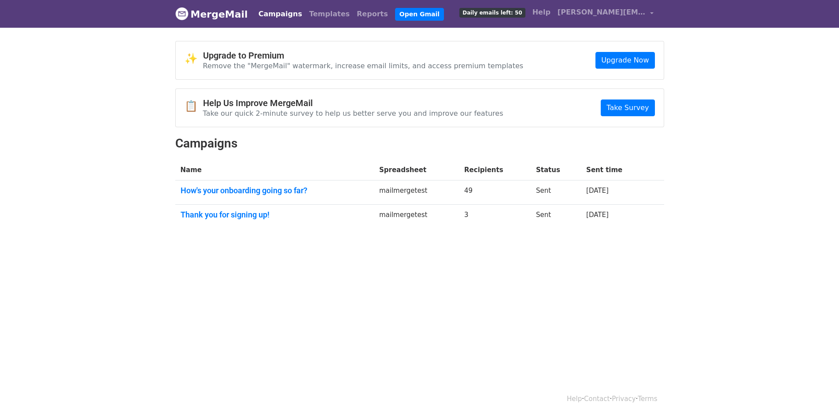 The width and height of the screenshot is (839, 416). What do you see at coordinates (495, 170) in the screenshot?
I see `th: Recipients` at bounding box center [495, 170].